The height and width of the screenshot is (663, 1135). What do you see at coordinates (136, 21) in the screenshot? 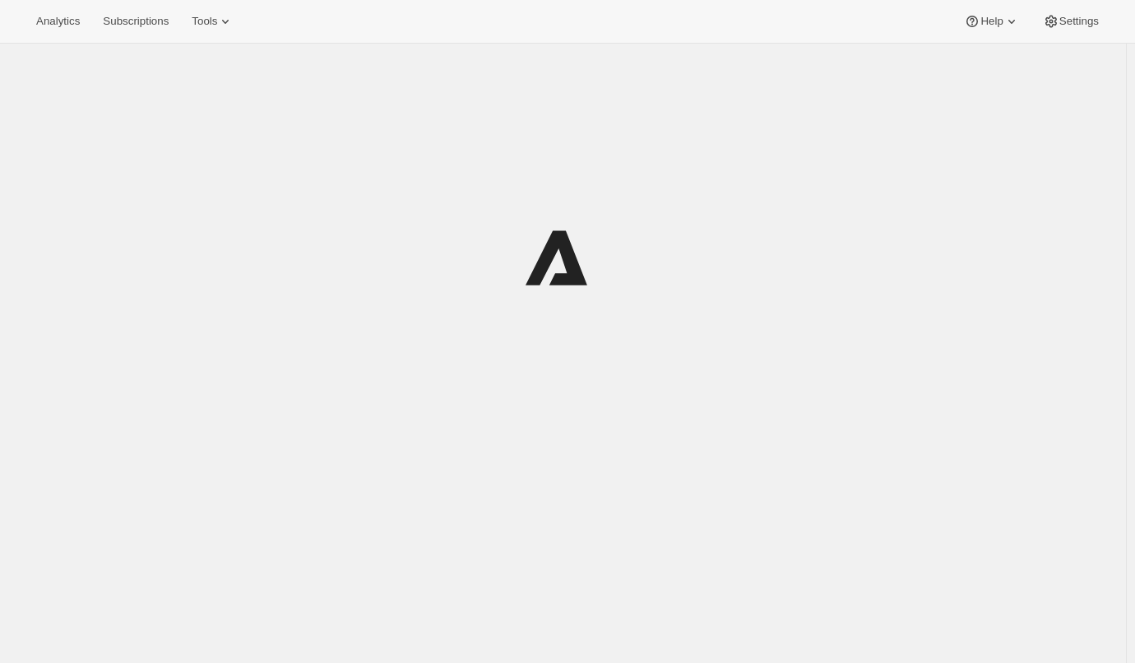
I see `span: Subscriptions` at bounding box center [136, 21].